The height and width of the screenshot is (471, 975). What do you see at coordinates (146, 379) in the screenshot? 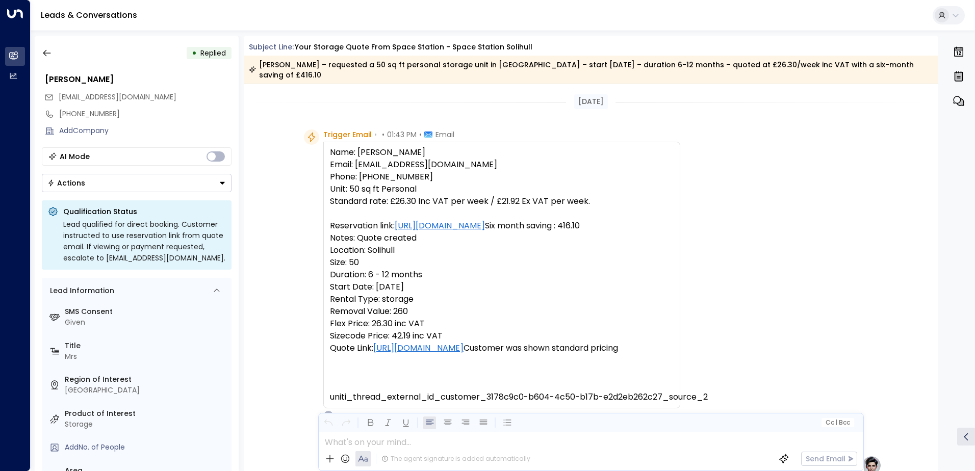
I see `label: Region of Interest` at bounding box center [146, 379].